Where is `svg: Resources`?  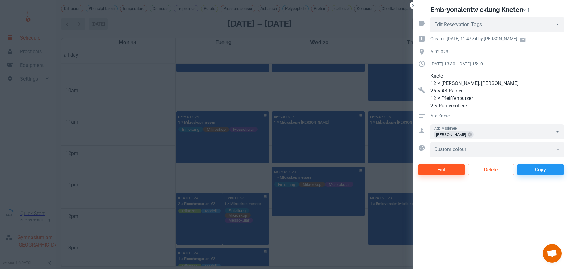
svg: Resources is located at coordinates (421, 90).